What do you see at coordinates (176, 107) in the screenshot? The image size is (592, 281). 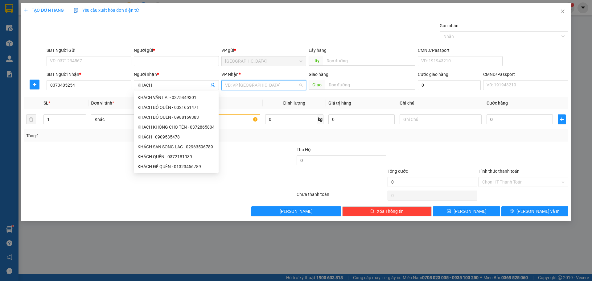 I see `div: KHÁCH BỎ QUÊN - 0321651471` at bounding box center [176, 107].